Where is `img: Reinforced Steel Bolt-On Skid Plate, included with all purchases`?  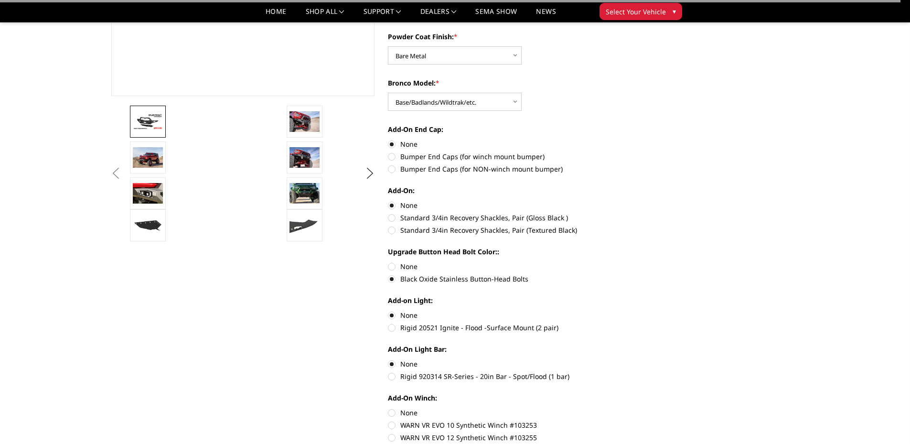
img: Reinforced Steel Bolt-On Skid Plate, included with all purchases is located at coordinates (148, 225).